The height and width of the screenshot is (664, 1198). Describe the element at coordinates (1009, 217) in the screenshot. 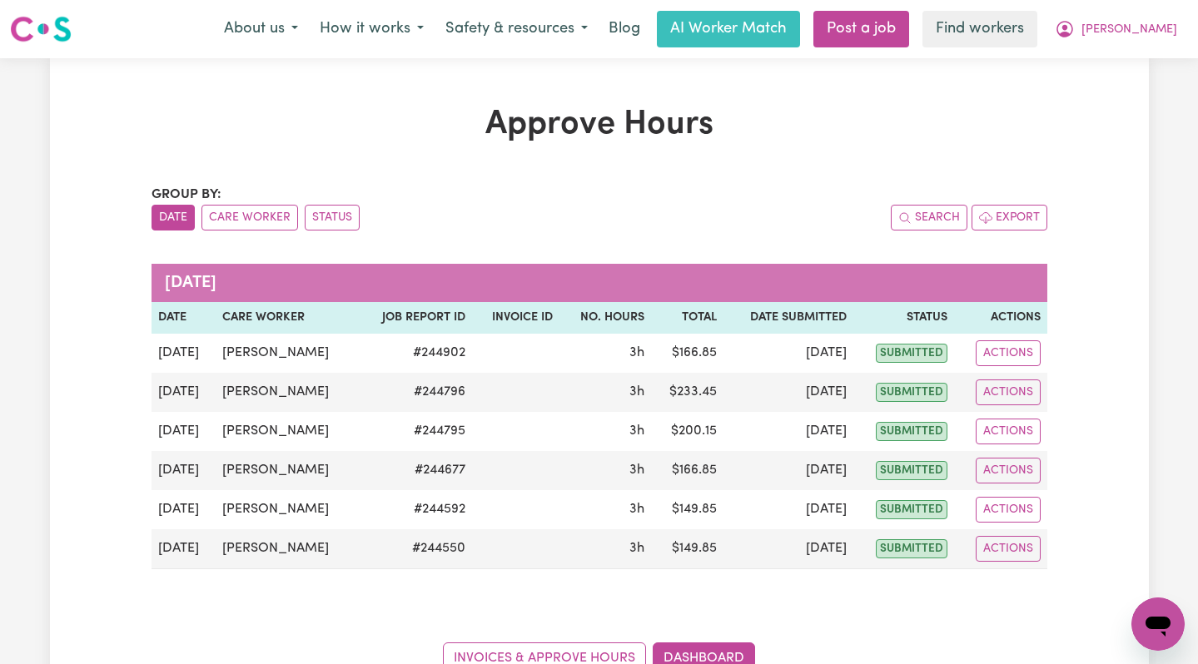

I see `button: Export` at that location.